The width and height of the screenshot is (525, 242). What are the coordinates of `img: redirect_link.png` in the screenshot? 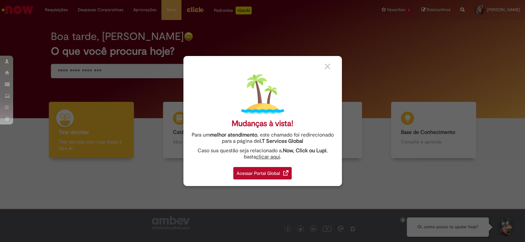 It's located at (286, 173).